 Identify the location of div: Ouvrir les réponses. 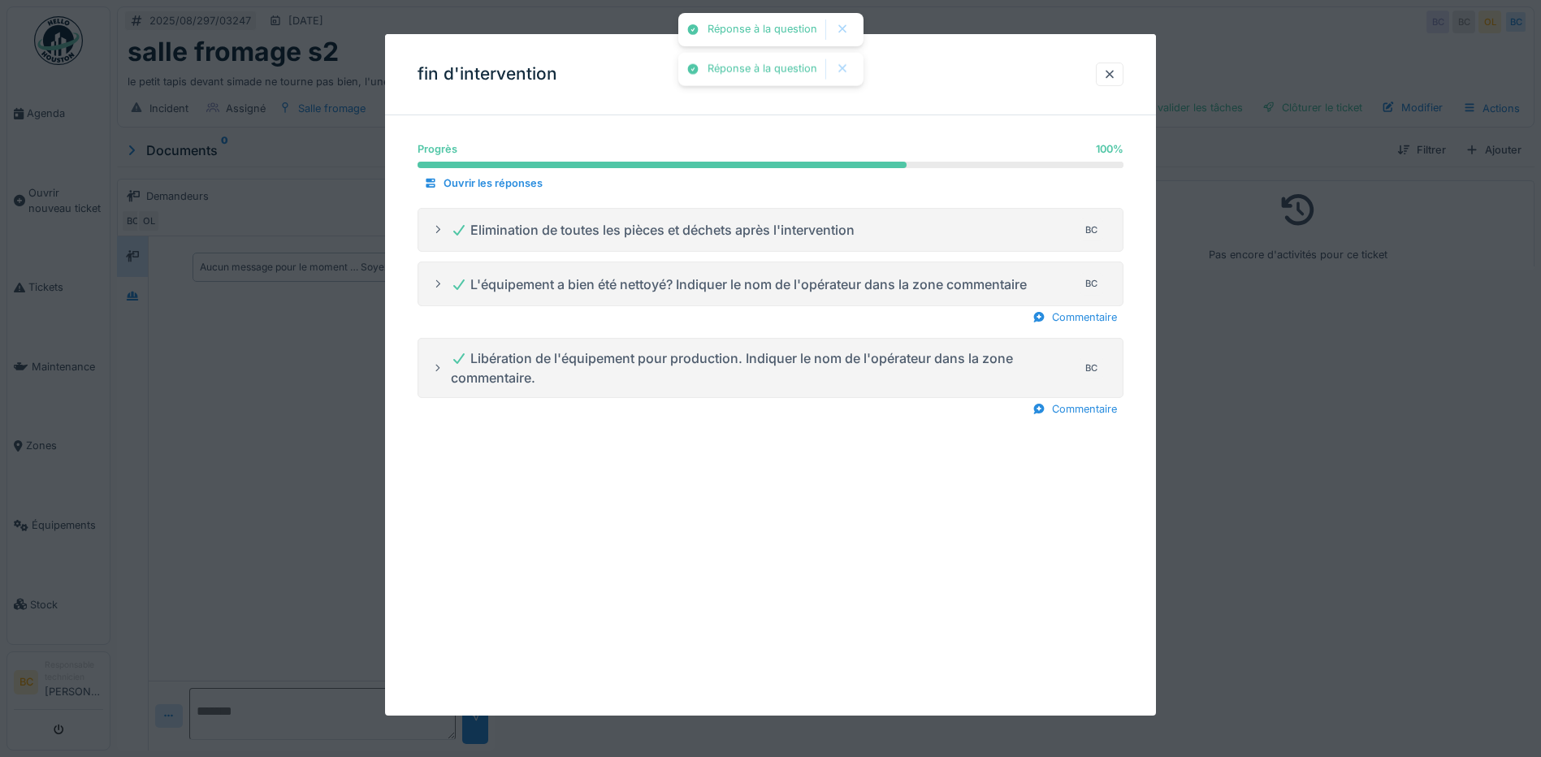
(483, 183).